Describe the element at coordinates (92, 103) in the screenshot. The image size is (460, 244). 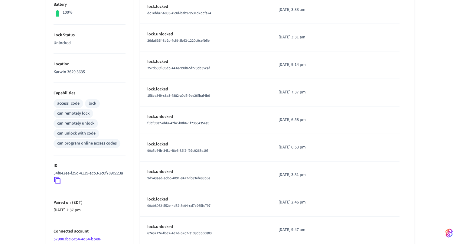
I see `div: lock` at that location.